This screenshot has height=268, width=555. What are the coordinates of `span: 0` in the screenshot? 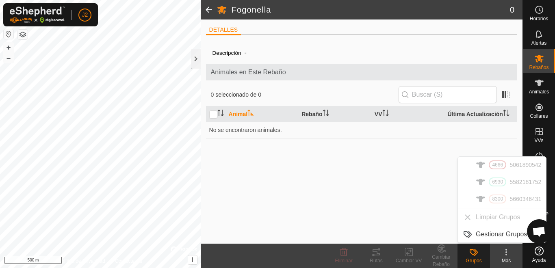 It's located at (512, 10).